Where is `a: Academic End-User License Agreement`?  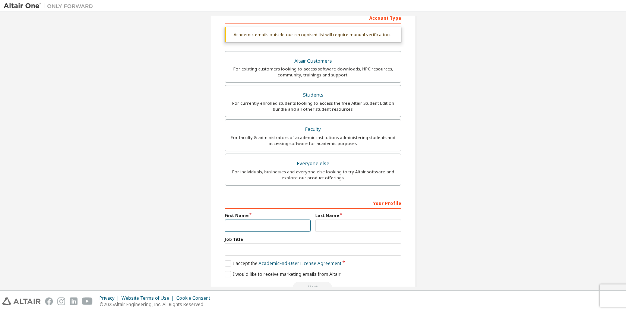
a: Academic End-User License Agreement is located at coordinates (300, 263).